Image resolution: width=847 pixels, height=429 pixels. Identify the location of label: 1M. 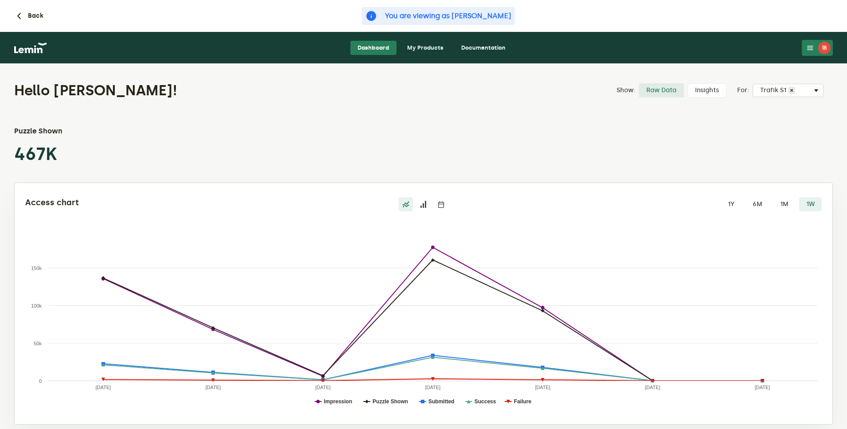
(784, 204).